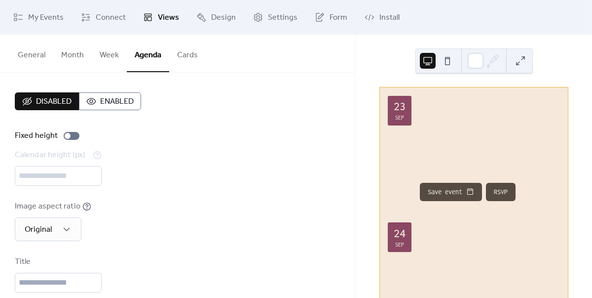 The width and height of the screenshot is (592, 298). Describe the element at coordinates (54, 102) in the screenshot. I see `span: Disabled` at that location.